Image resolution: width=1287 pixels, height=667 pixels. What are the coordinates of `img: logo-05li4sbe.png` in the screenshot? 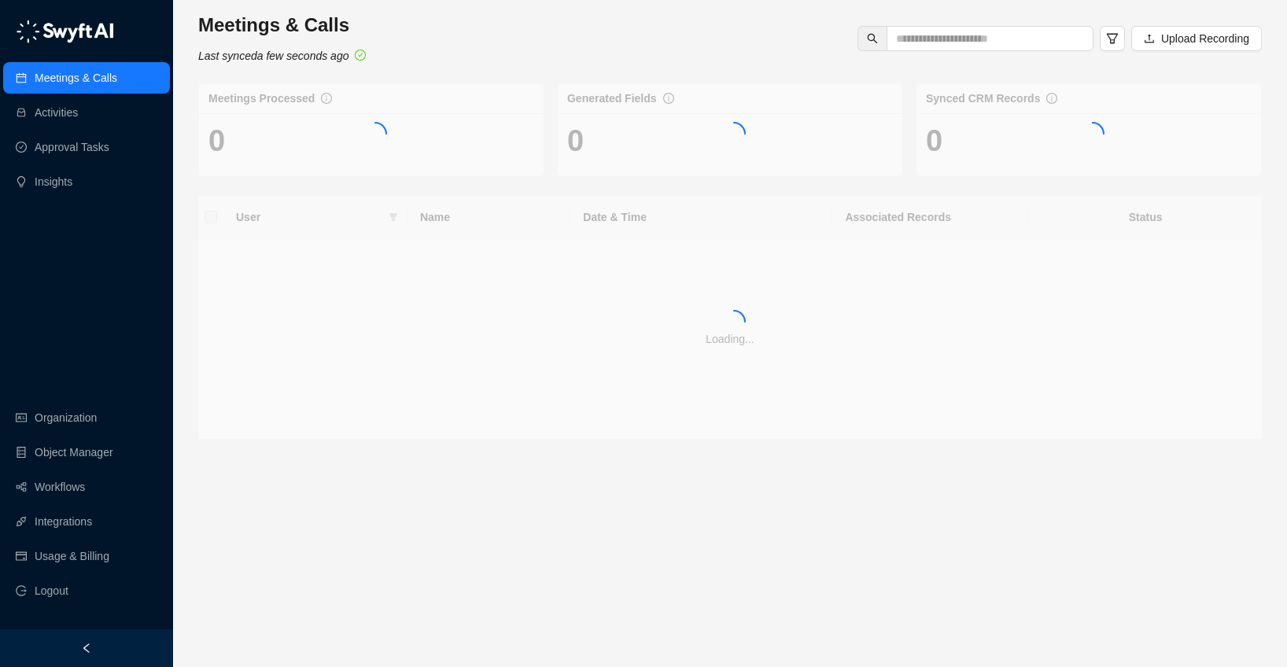 It's located at (64, 31).